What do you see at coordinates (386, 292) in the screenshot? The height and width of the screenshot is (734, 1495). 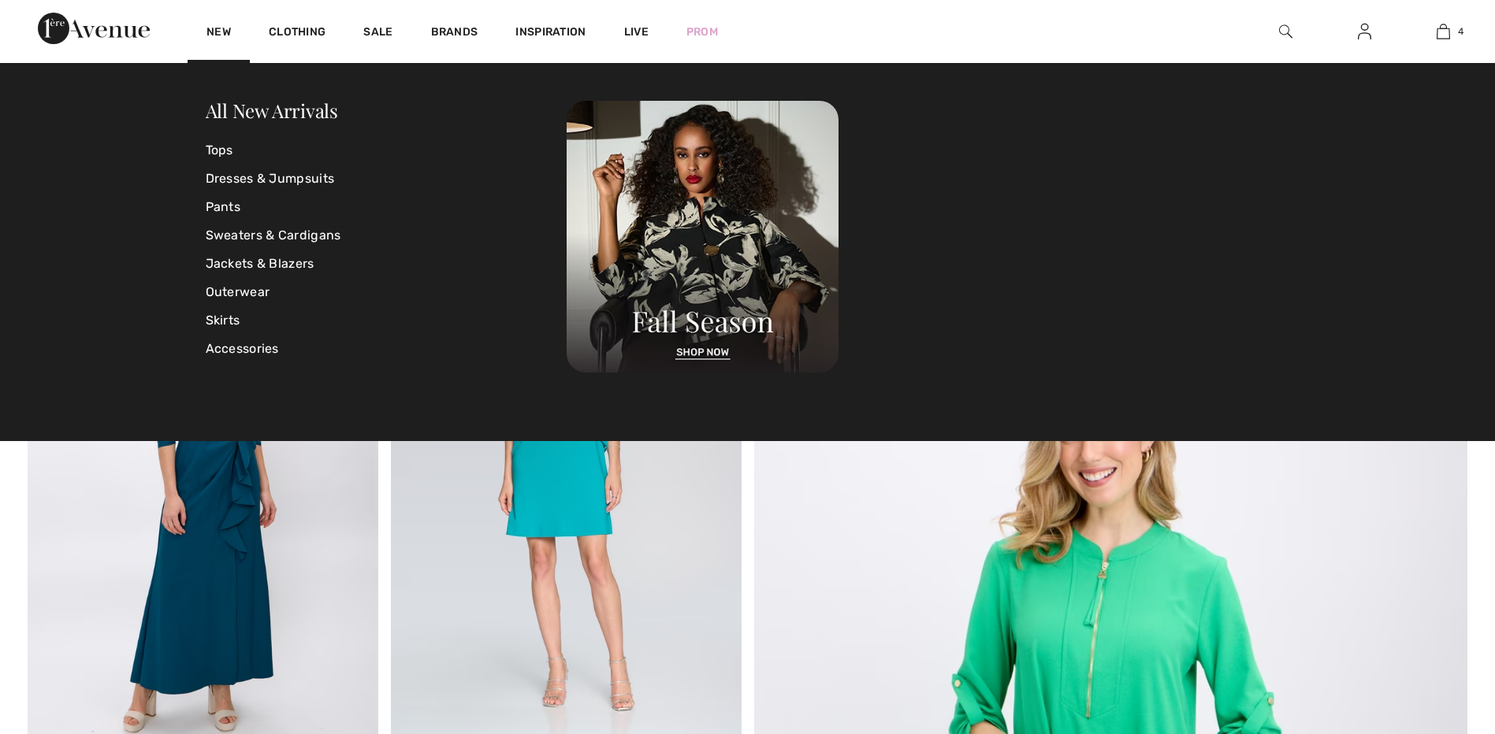 I see `a: Outerwear` at bounding box center [386, 292].